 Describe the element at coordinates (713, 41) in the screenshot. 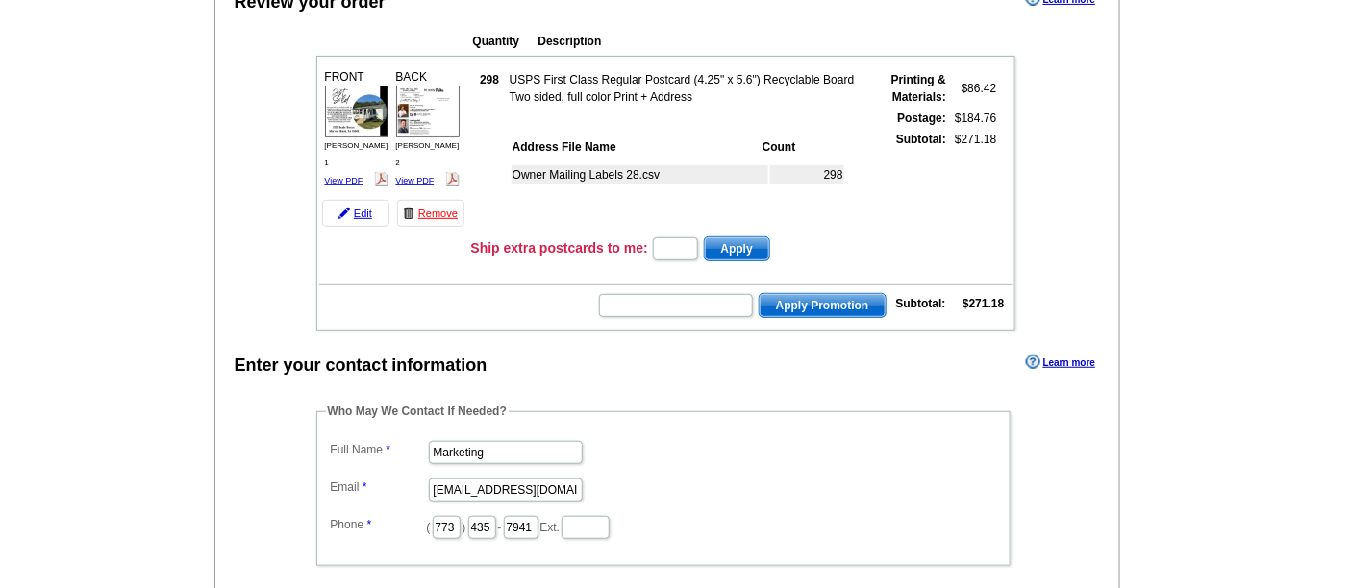

I see `th: Description` at that location.